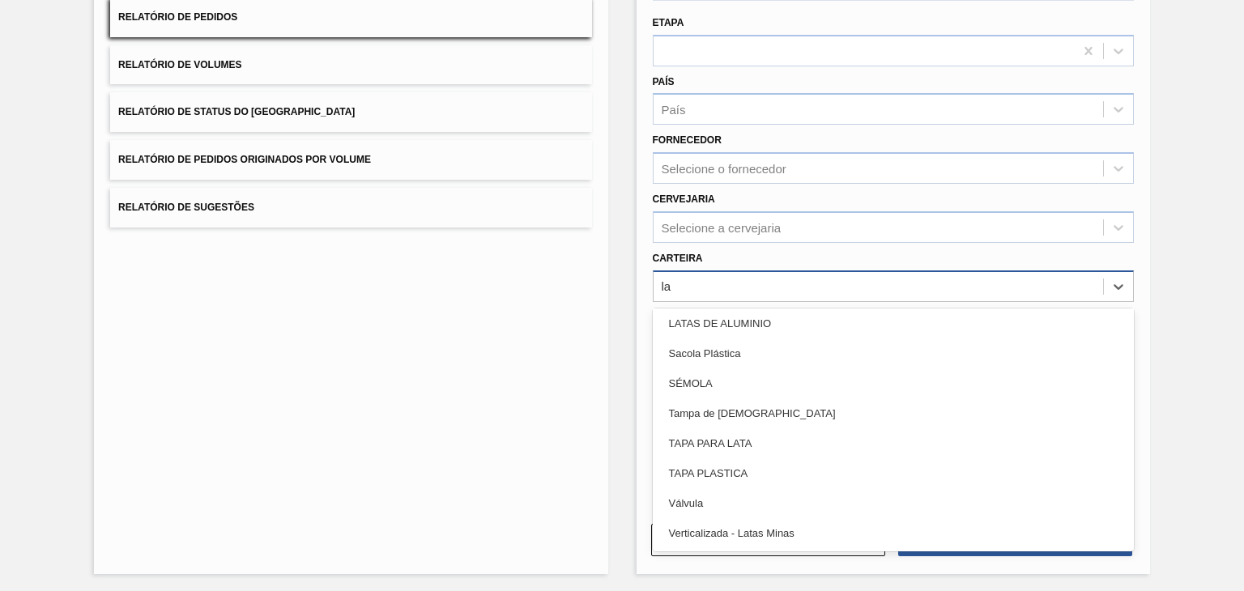  What do you see at coordinates (664, 82) in the screenshot?
I see `label: País` at bounding box center [664, 82].